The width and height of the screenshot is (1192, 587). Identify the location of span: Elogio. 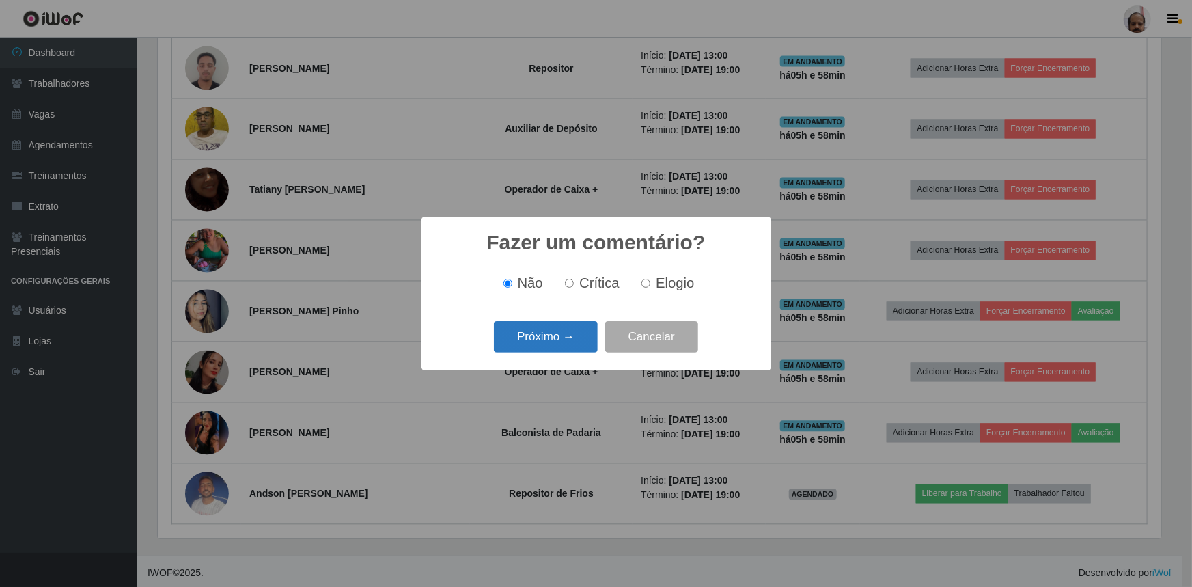
(675, 283).